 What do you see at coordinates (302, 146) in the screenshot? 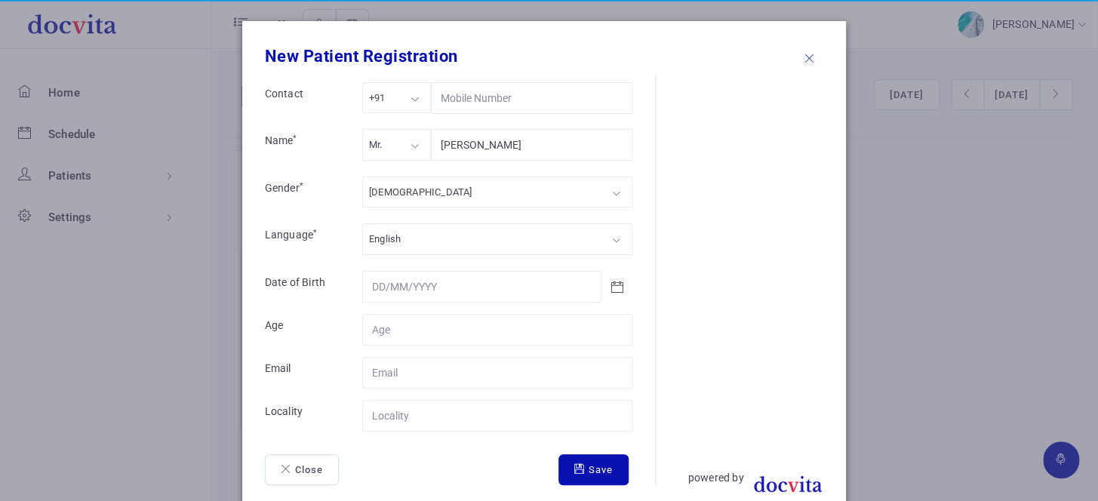
I see `label: Name` at bounding box center [302, 146].